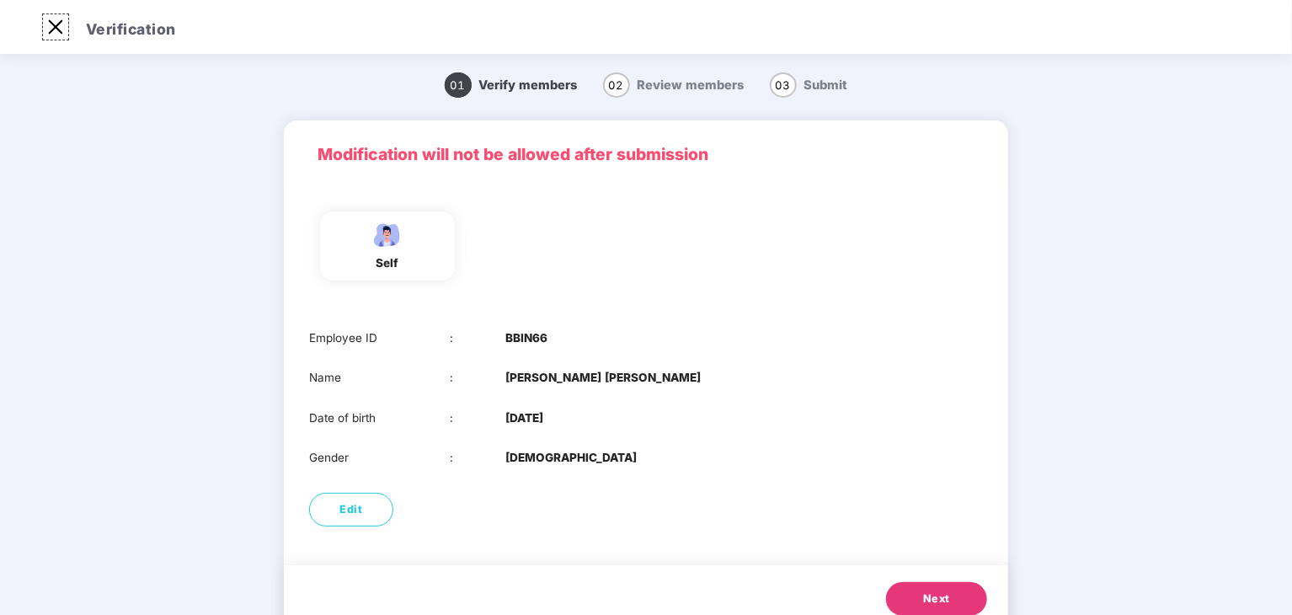 The image size is (1292, 615). I want to click on span: Edit, so click(351, 509).